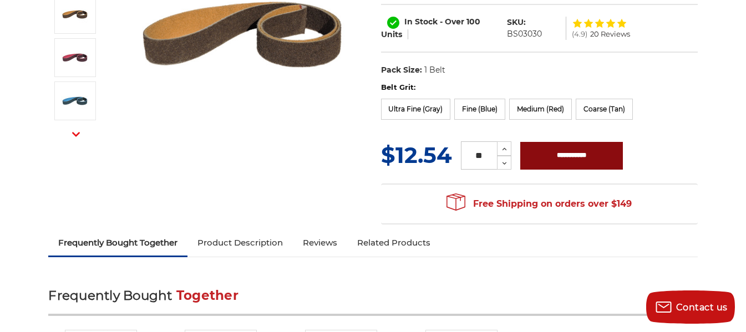 The image size is (746, 332). Describe the element at coordinates (75, 101) in the screenshot. I see `img: 1-1/2" x 30" Blue Surface Conditioning Belt` at that location.